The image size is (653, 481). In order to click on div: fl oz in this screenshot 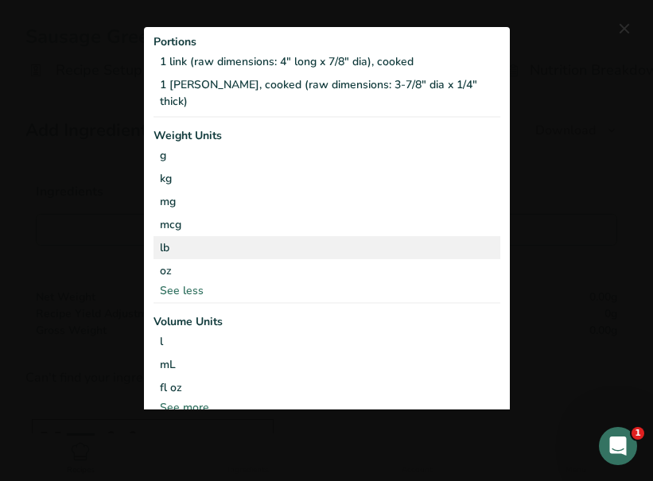, I will do `click(327, 387)`.